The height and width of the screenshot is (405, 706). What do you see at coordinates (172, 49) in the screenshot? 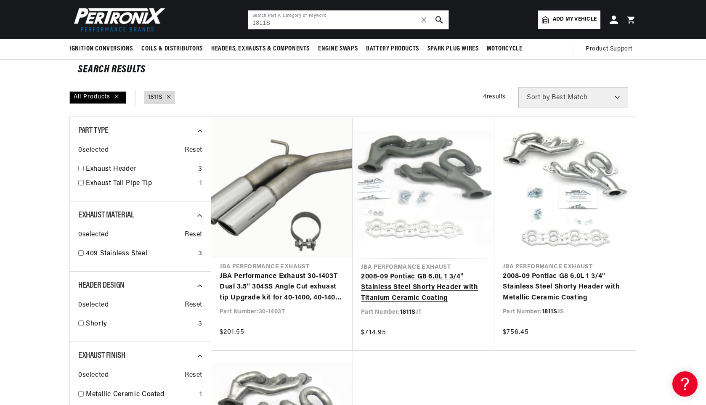
I see `span: Coils & Distributors` at bounding box center [172, 49].